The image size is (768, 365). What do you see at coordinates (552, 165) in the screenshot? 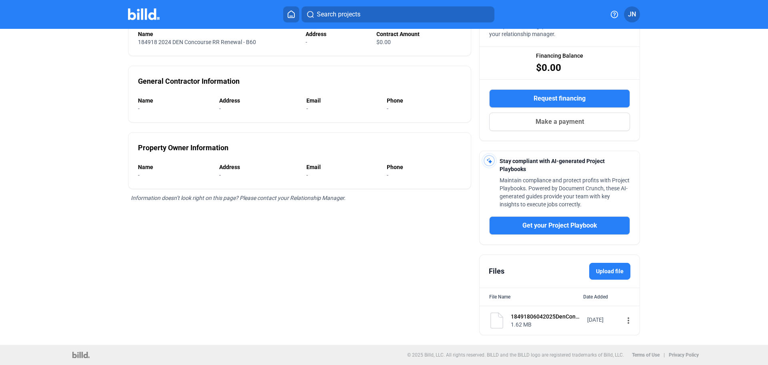
I see `span: Stay compliant with AI-generated Project Playbooks` at bounding box center [552, 165].